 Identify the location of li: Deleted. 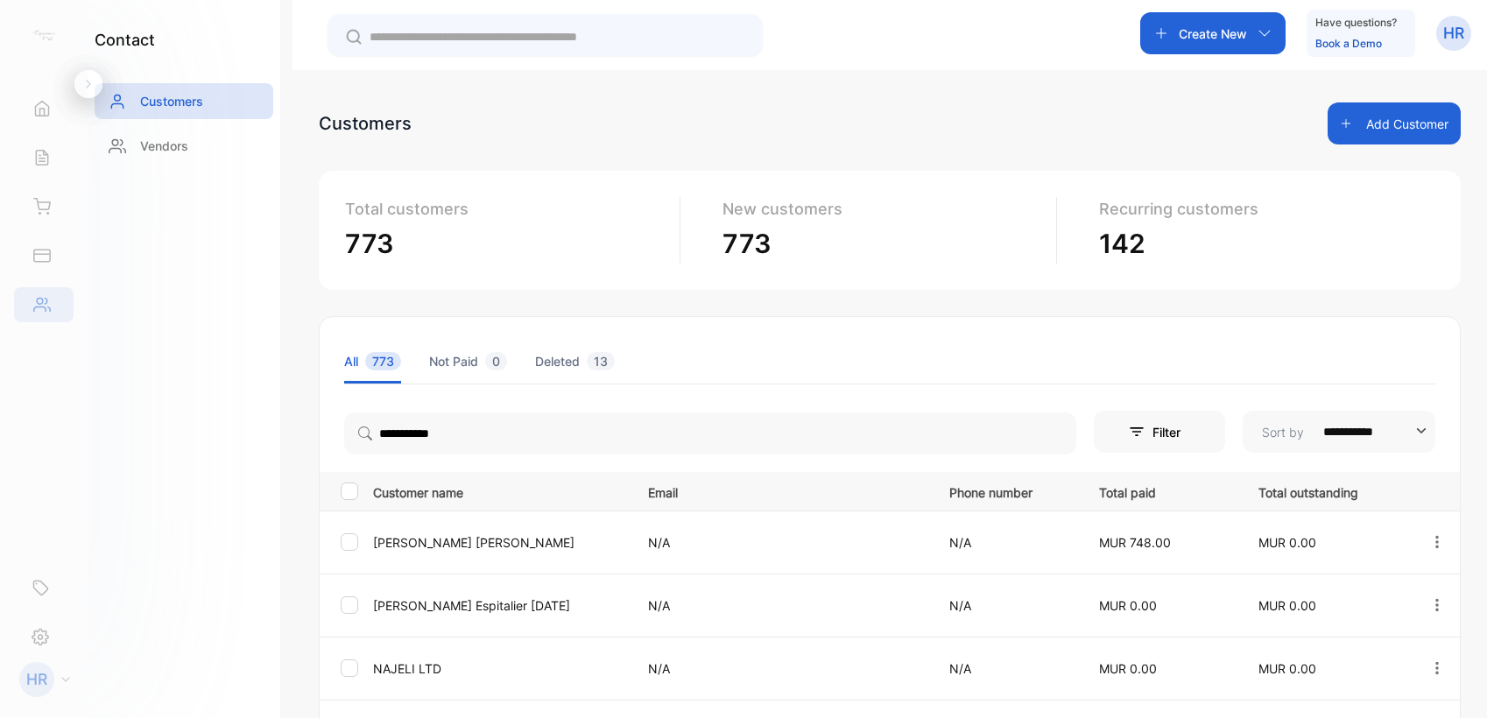
(575, 361).